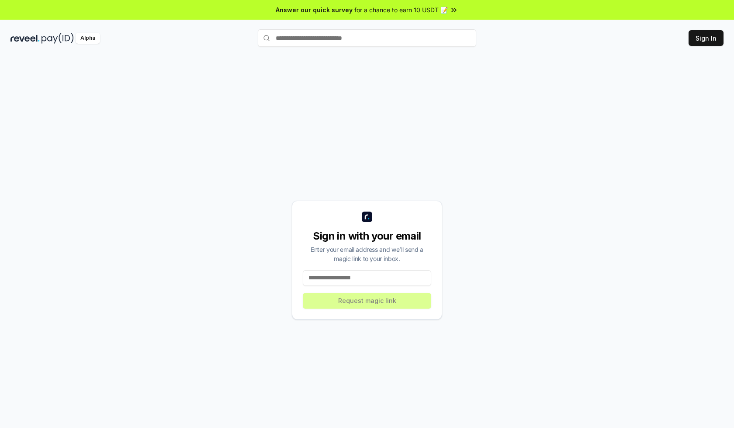 This screenshot has height=428, width=734. Describe the element at coordinates (401, 10) in the screenshot. I see `span: for a chance to earn 10 USDT 📝` at that location.